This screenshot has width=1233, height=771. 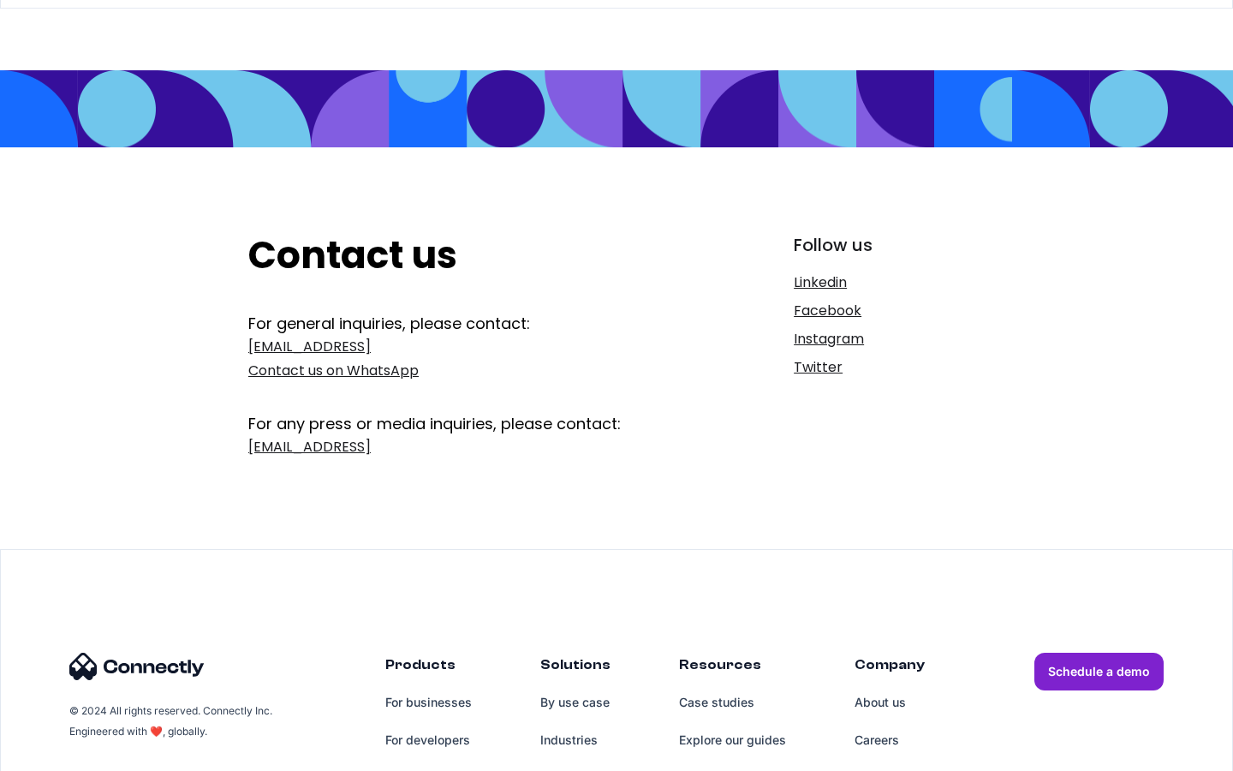 I want to click on img: Connectly Logo, so click(x=137, y=666).